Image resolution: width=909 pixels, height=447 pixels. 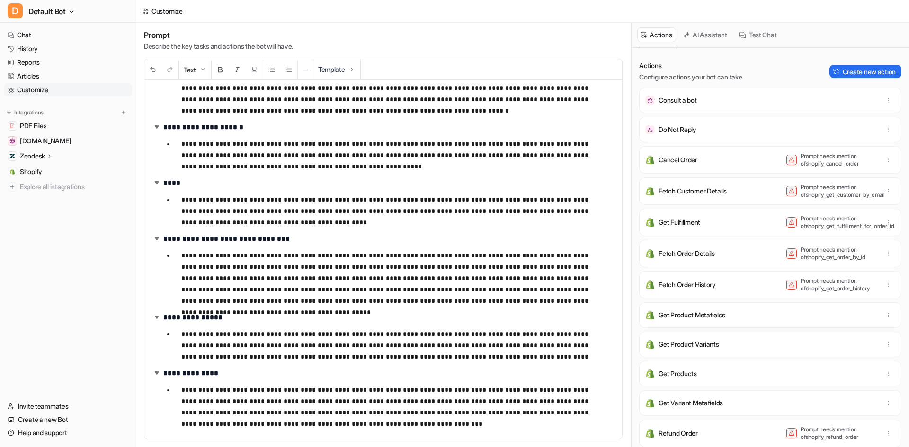 I want to click on button: Test Chat, so click(x=758, y=35).